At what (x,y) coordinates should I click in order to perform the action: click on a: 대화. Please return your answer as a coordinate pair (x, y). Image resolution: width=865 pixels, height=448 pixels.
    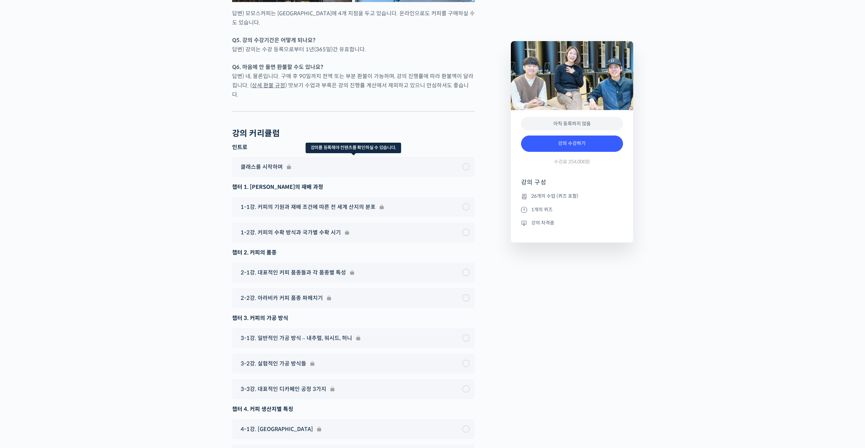
    Looking at the image, I should click on (66, 224).